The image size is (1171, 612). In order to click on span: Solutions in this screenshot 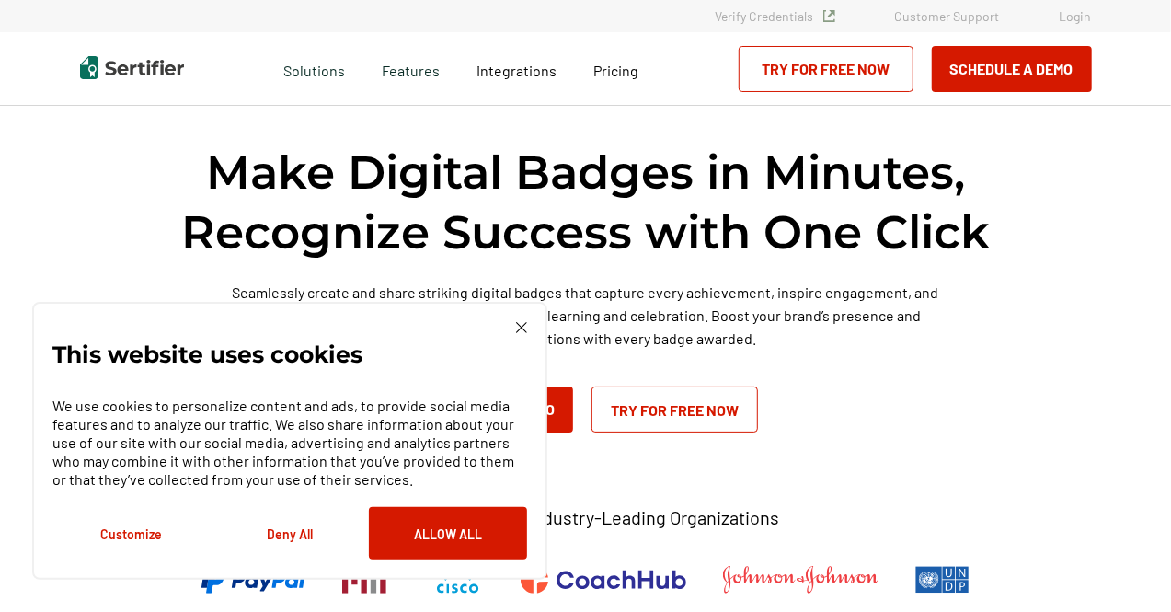, I will do `click(314, 68)`.